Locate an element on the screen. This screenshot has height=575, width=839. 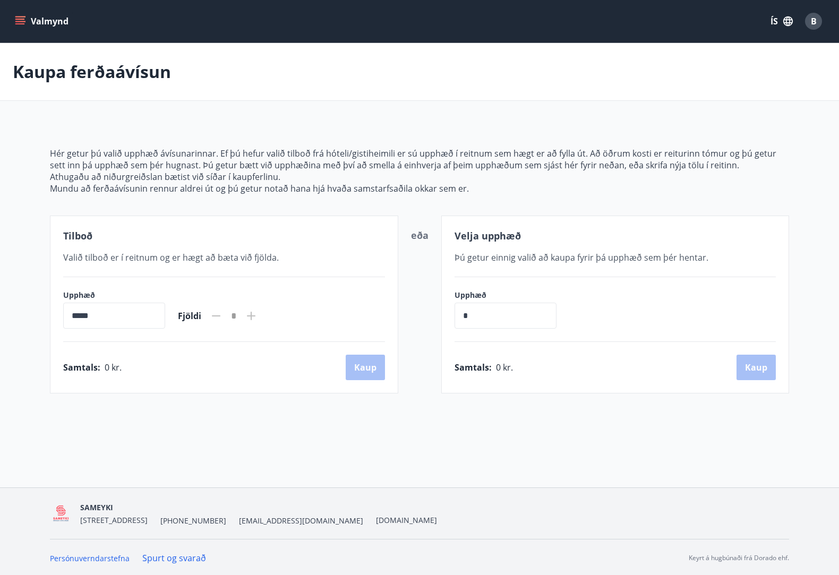
span: Tilboð is located at coordinates (78, 236).